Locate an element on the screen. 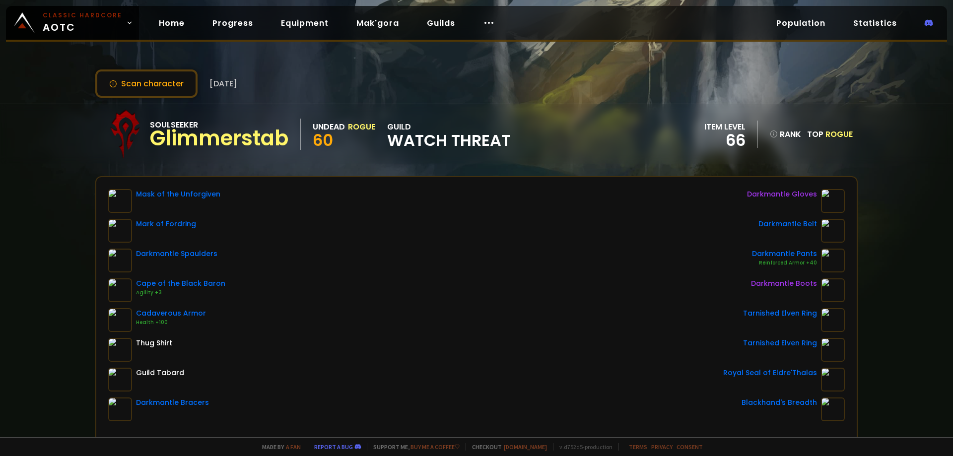  span: 60 is located at coordinates (323, 140).